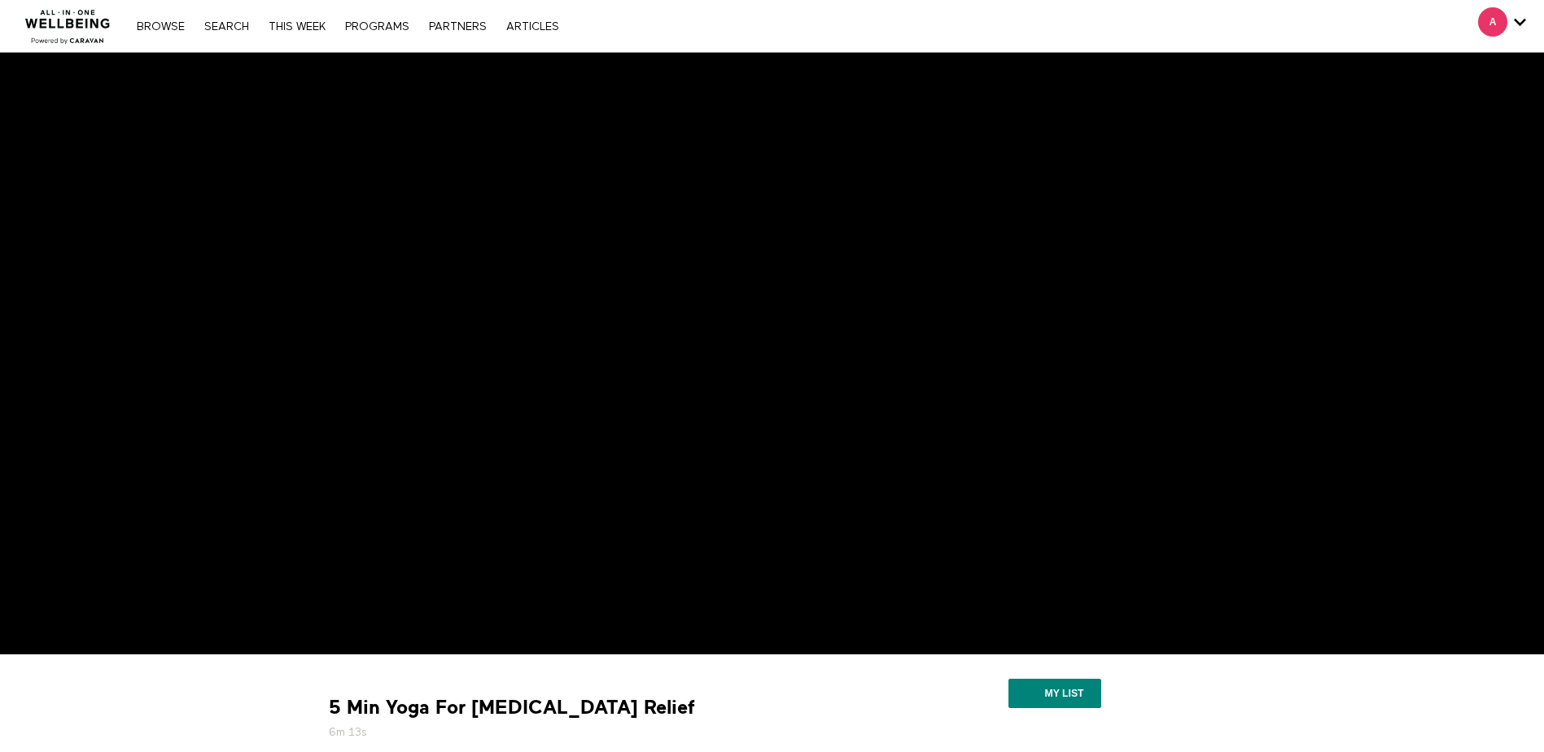 This screenshot has height=752, width=1544. What do you see at coordinates (297, 27) in the screenshot?
I see `a: THIS WEEK` at bounding box center [297, 27].